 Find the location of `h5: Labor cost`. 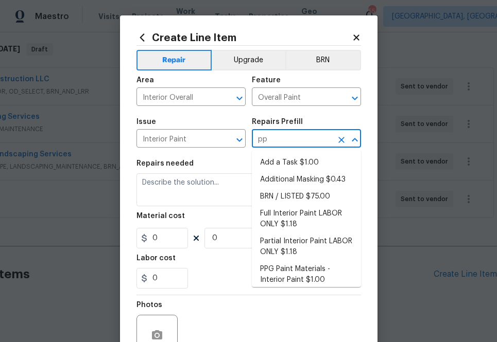

h5: Labor cost is located at coordinates (156, 258).